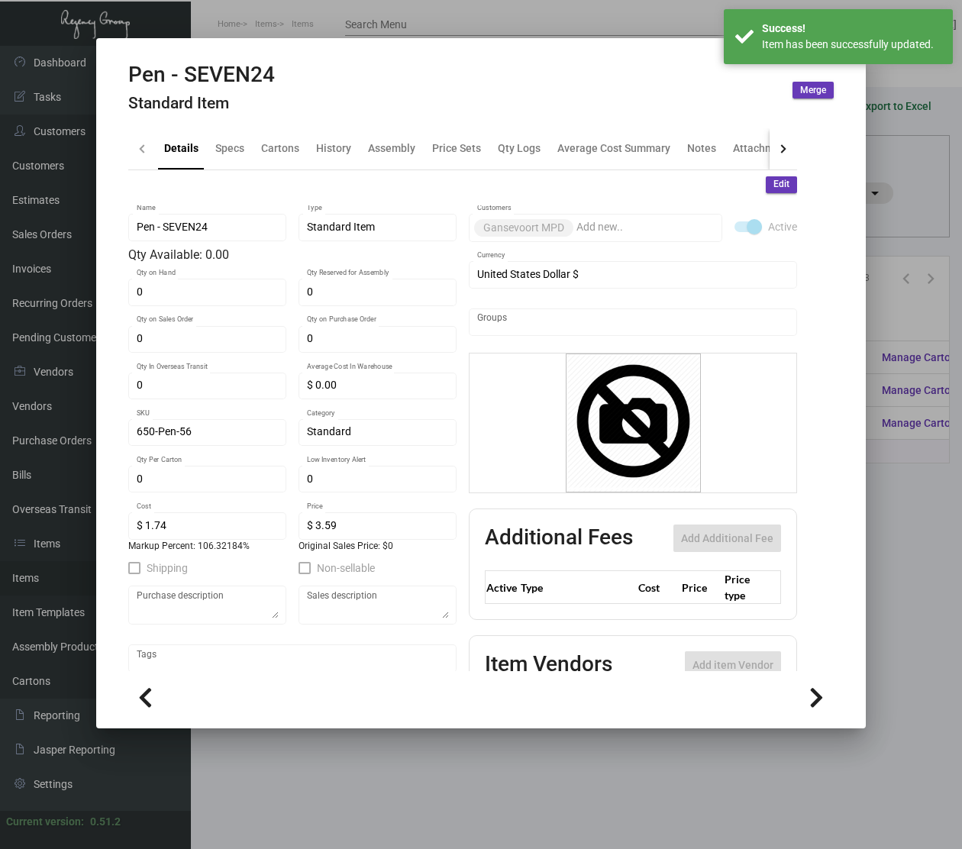  I want to click on span: Add Additional Fee, so click(727, 538).